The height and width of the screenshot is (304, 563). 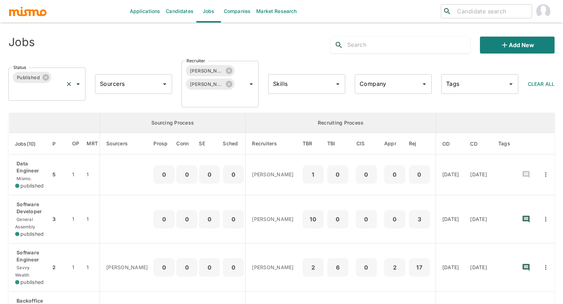 What do you see at coordinates (395, 144) in the screenshot?
I see `th: Approved` at bounding box center [395, 144].